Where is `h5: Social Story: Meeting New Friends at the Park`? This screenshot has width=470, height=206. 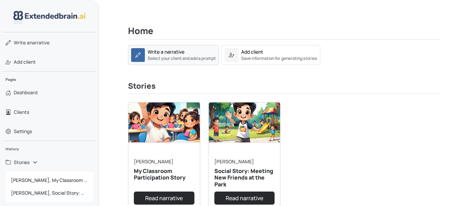
h5: Social Story: Meeting New Friends at the Park is located at coordinates (245, 178).